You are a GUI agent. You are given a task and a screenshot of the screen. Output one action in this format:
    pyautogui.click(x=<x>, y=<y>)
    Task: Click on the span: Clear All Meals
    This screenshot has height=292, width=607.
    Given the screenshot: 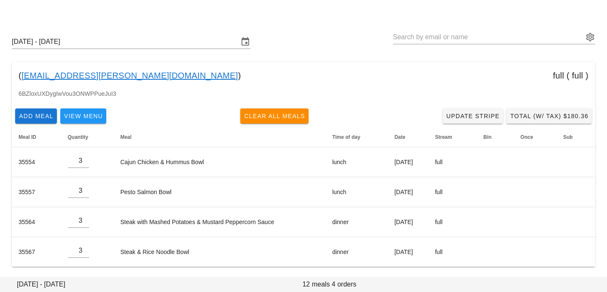 What is the action you would take?
    pyautogui.click(x=274, y=116)
    